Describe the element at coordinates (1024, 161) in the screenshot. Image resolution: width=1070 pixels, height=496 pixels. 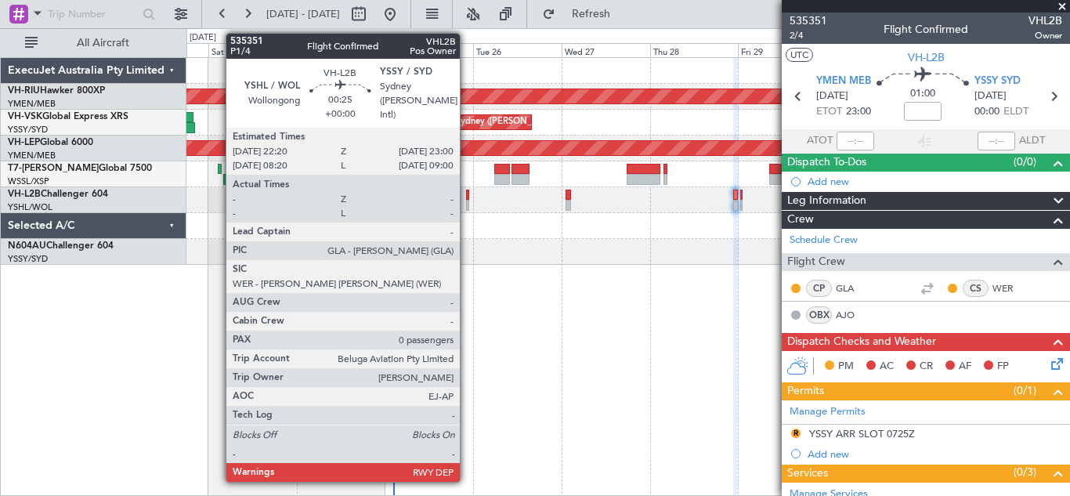
I see `span: (0/0)` at that location.